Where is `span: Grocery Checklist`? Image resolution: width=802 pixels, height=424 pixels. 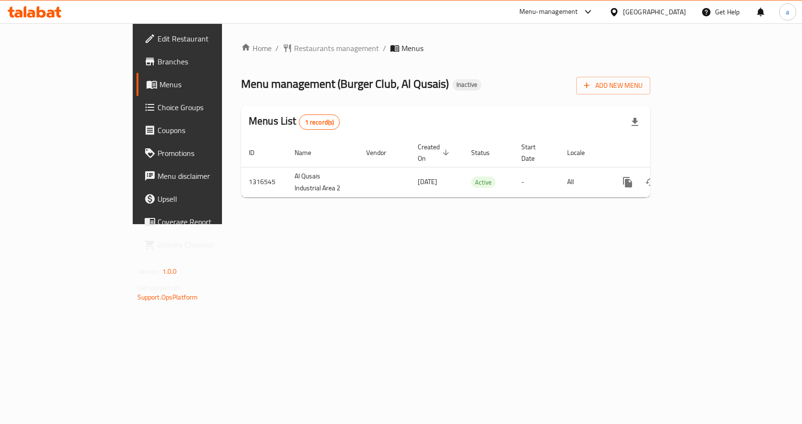
span: Grocery Checklist is located at coordinates (208, 245).